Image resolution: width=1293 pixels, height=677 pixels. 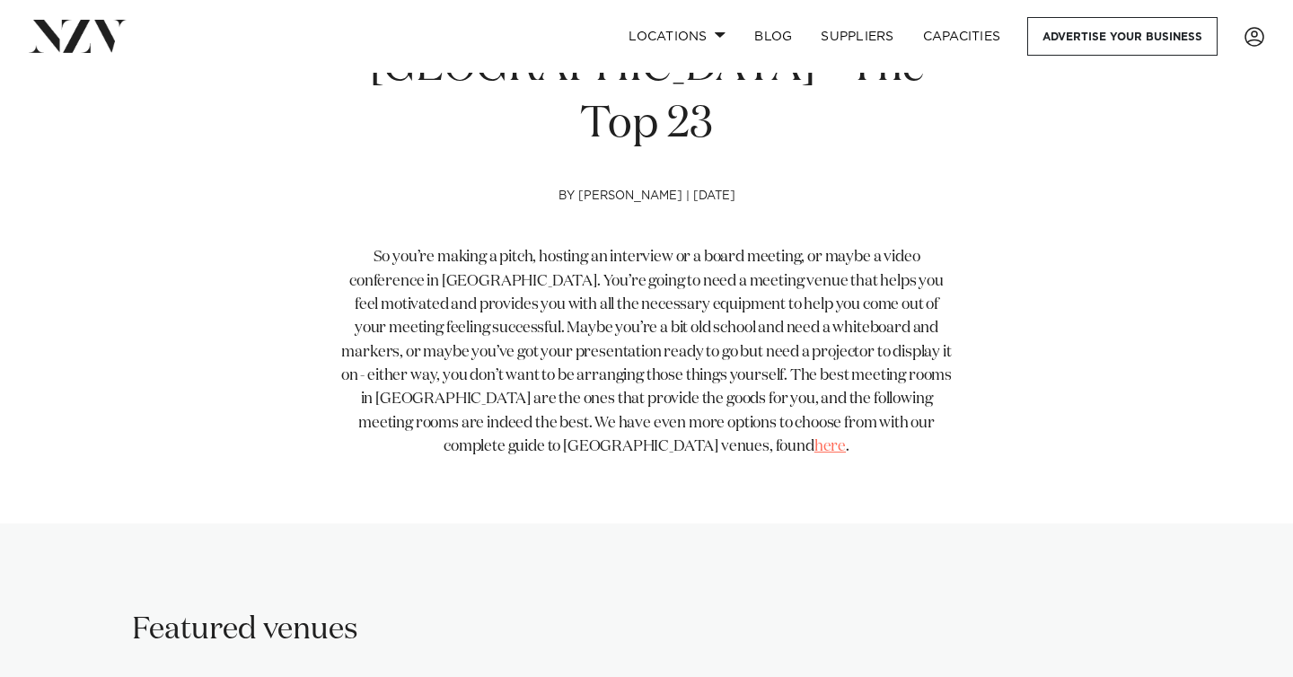 What do you see at coordinates (830, 446) in the screenshot?
I see `a: here` at bounding box center [830, 446].